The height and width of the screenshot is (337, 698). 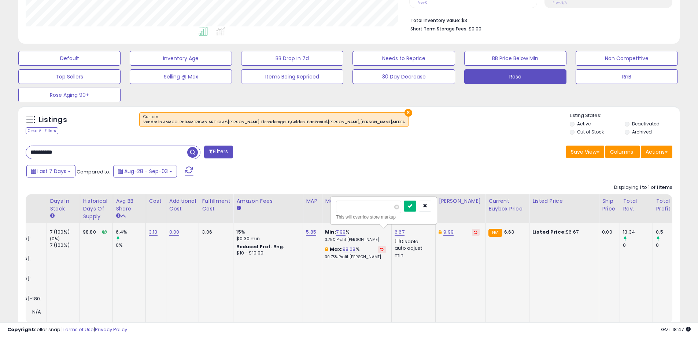 What do you see at coordinates (42, 131) in the screenshot?
I see `div: Clear All Filters` at bounding box center [42, 131].